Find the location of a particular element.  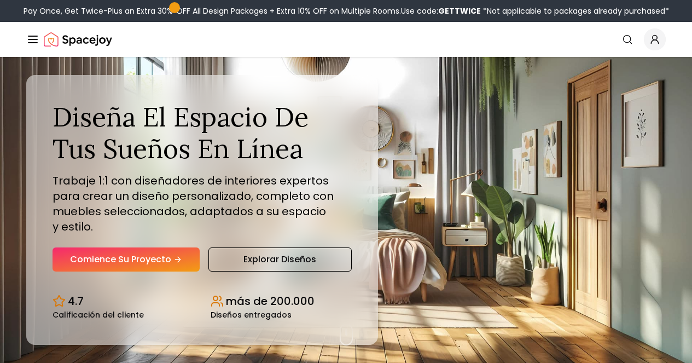

font: Trabaje 1:1 con diseñadores de interiores expertos para crear un diseño personalizado, completo c... is located at coordinates (193, 203).